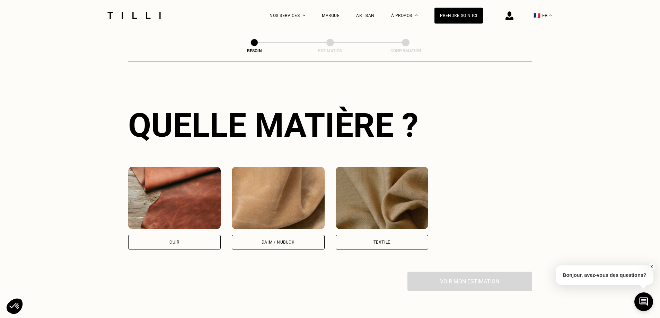 This screenshot has width=660, height=318. I want to click on div: Daim / Nubuck, so click(278, 243).